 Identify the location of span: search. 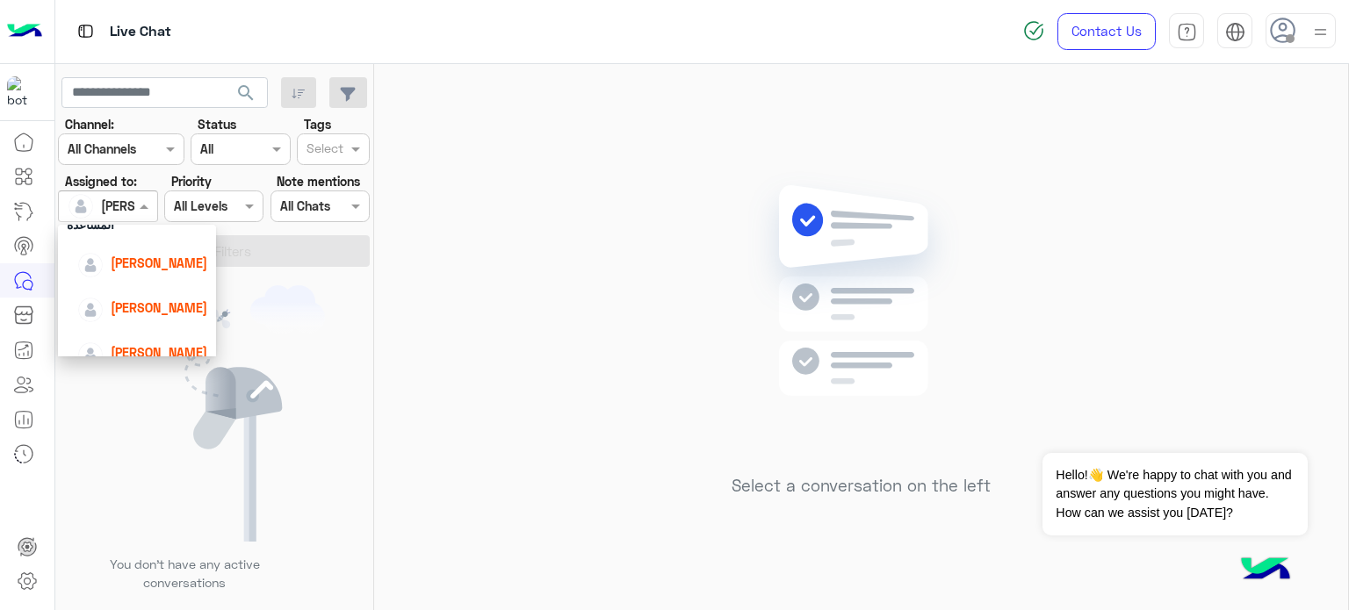
(246, 93).